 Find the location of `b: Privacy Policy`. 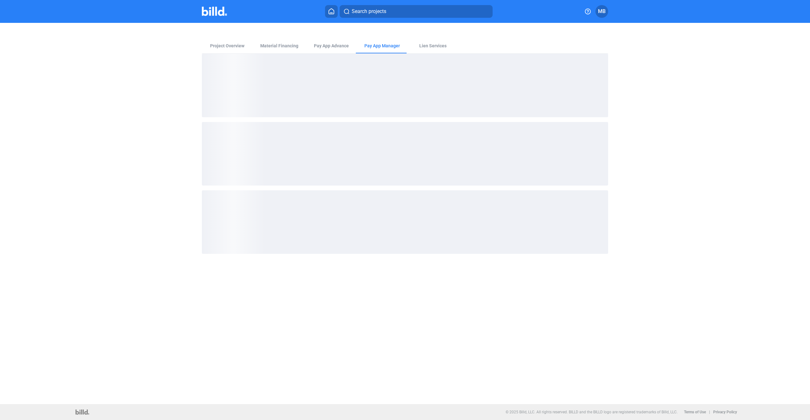

b: Privacy Policy is located at coordinates (725, 412).